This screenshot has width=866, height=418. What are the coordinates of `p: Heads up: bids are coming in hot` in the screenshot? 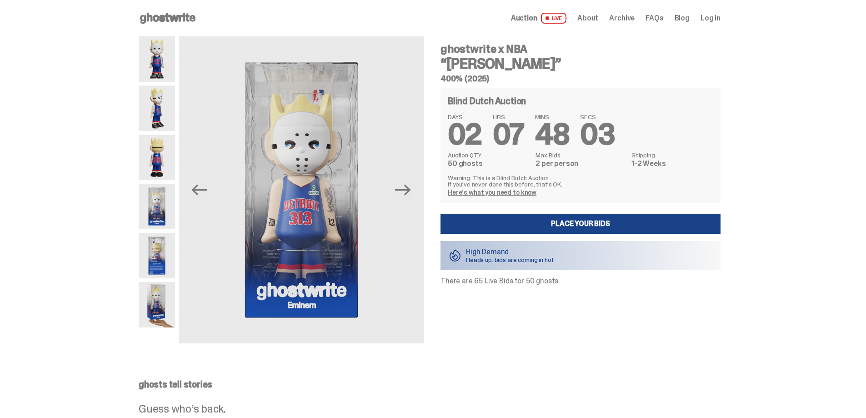 It's located at (510, 260).